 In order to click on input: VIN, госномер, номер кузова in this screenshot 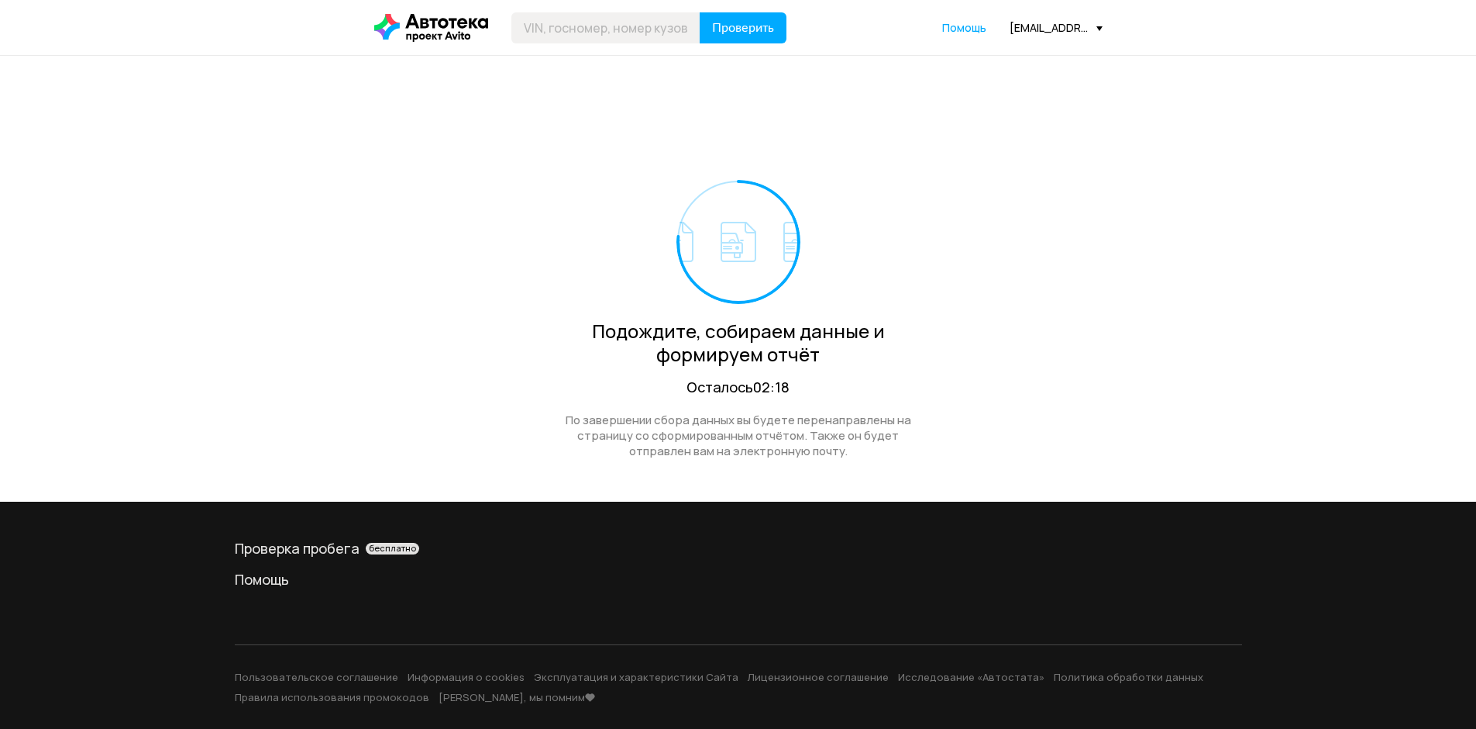, I will do `click(606, 28)`.